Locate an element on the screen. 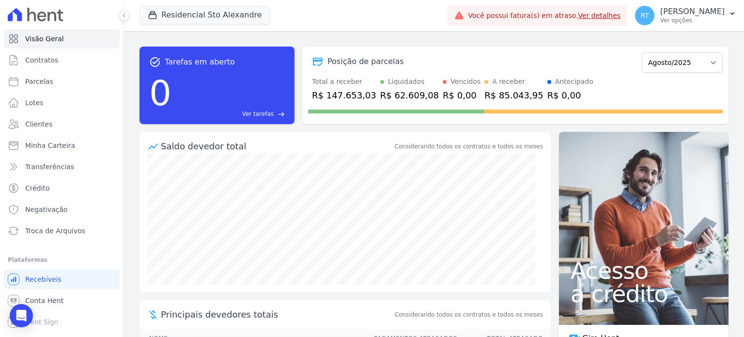 Image resolution: width=744 pixels, height=337 pixels. div: Saldo devedor total is located at coordinates (277, 146).